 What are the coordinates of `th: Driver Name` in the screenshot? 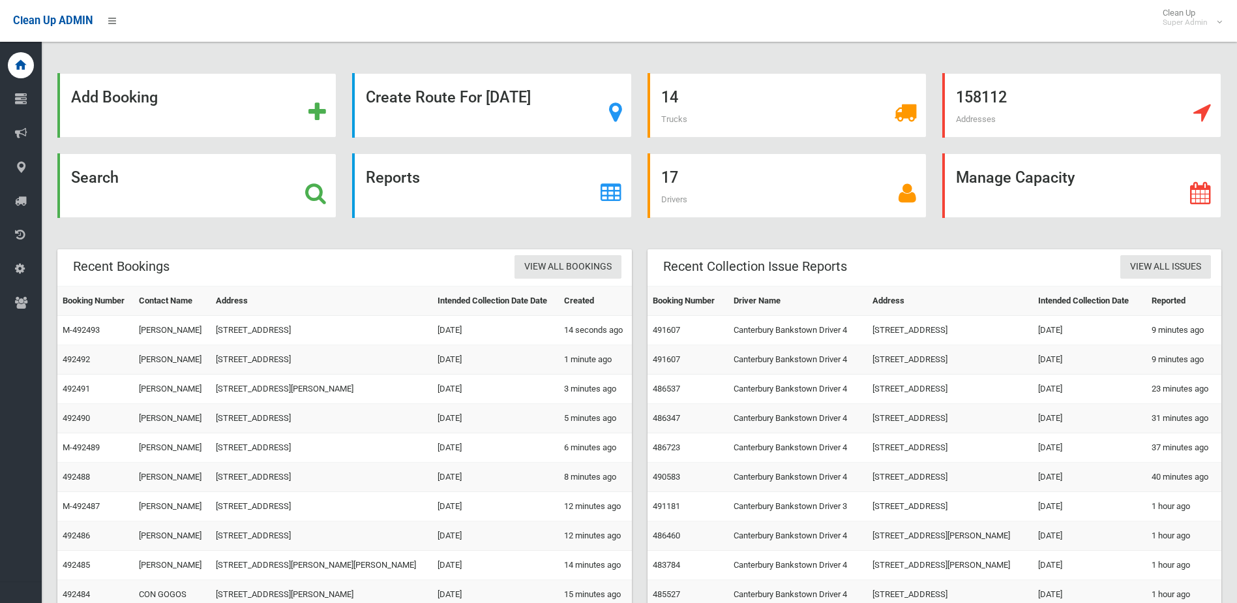 It's located at (798, 301).